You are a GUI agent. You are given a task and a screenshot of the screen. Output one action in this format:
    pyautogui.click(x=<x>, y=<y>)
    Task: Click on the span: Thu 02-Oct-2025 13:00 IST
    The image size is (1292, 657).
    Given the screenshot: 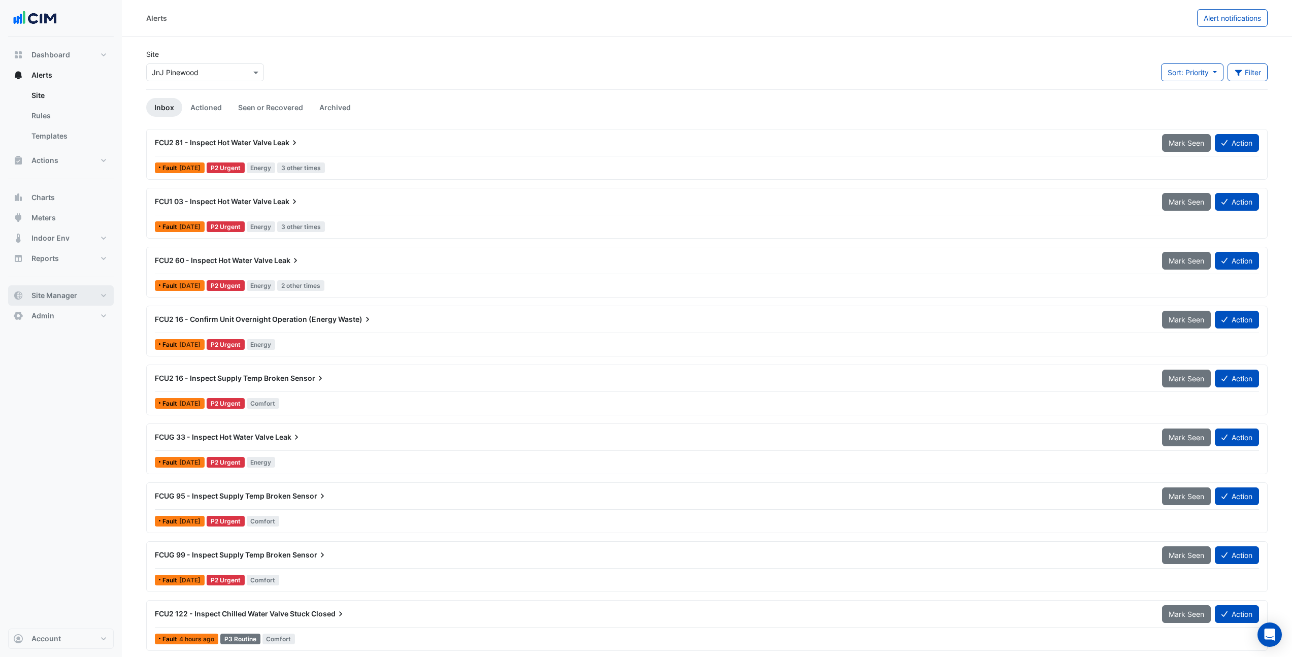 What is the action you would take?
    pyautogui.click(x=197, y=639)
    